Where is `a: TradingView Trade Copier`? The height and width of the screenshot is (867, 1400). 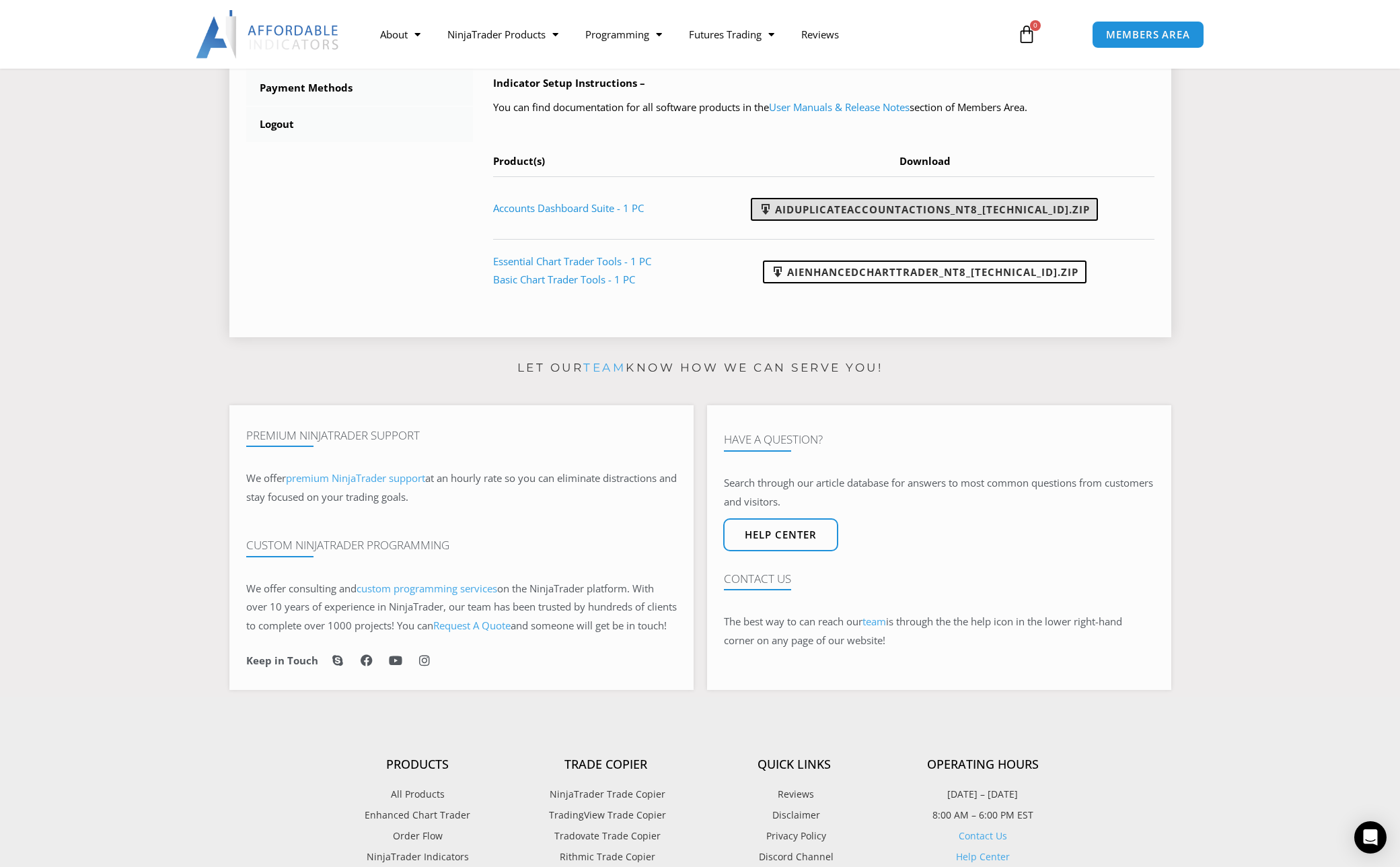 a: TradingView Trade Copier is located at coordinates (606, 815).